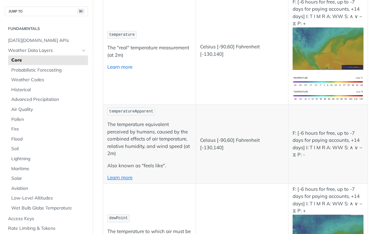 The image size is (378, 234). What do you see at coordinates (48, 178) in the screenshot?
I see `a: Solar` at bounding box center [48, 178].